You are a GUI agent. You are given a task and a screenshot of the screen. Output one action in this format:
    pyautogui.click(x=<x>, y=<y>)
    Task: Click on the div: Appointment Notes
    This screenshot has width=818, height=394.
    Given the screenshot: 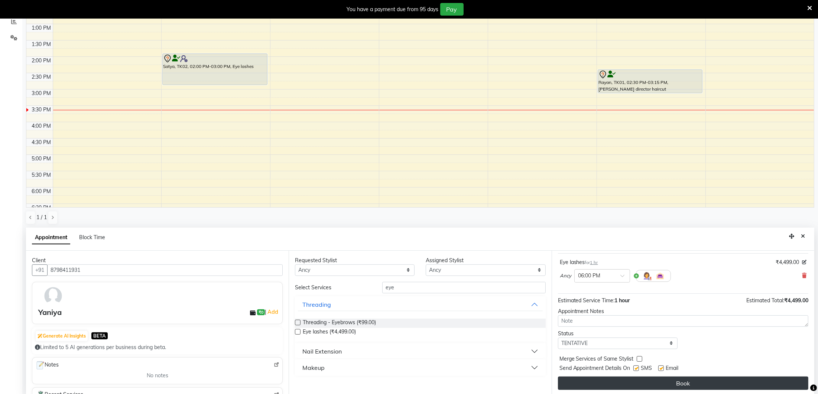 What is the action you would take?
    pyautogui.click(x=683, y=311)
    